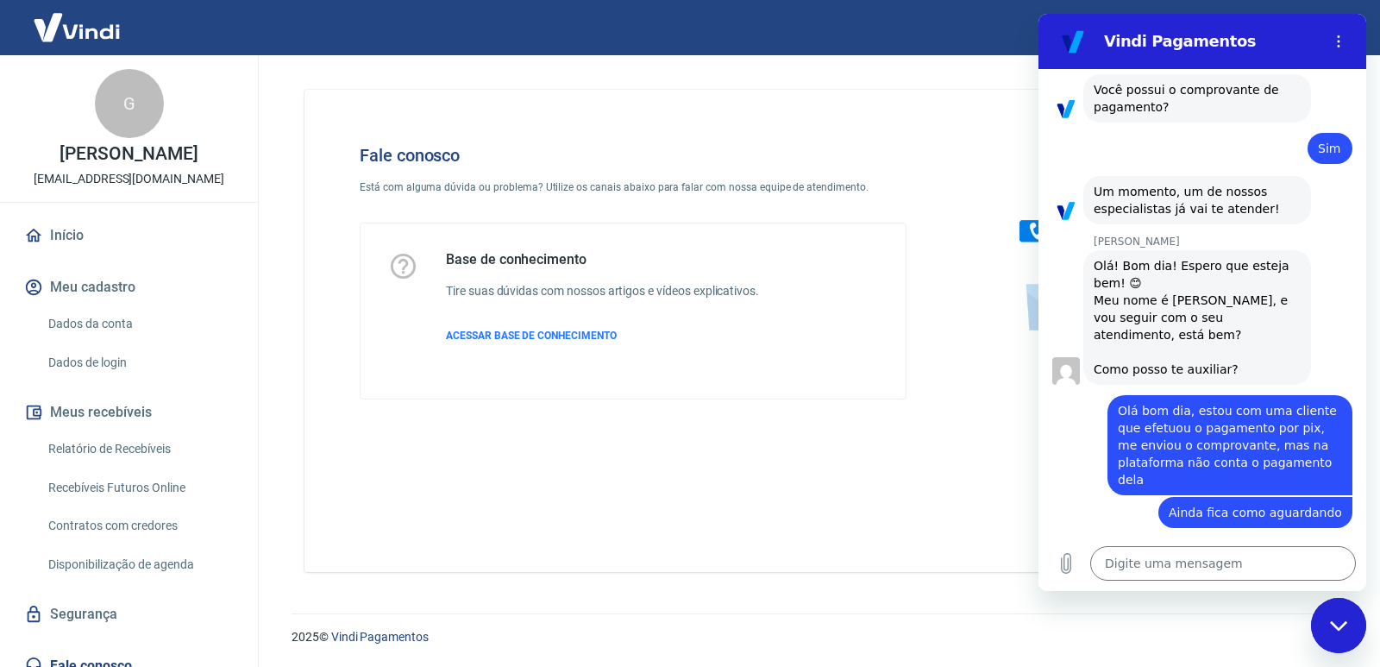 Image resolution: width=1380 pixels, height=667 pixels. Describe the element at coordinates (139, 362) in the screenshot. I see `a: Dados de login` at that location.